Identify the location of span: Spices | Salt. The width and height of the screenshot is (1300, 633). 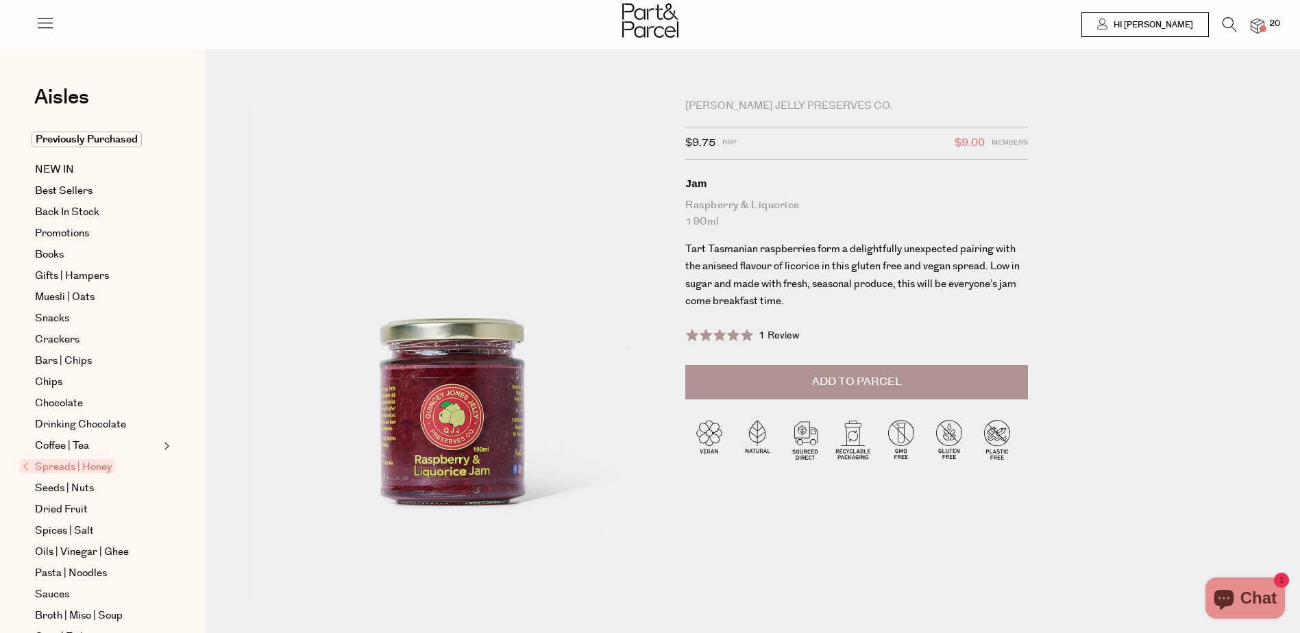
(64, 531).